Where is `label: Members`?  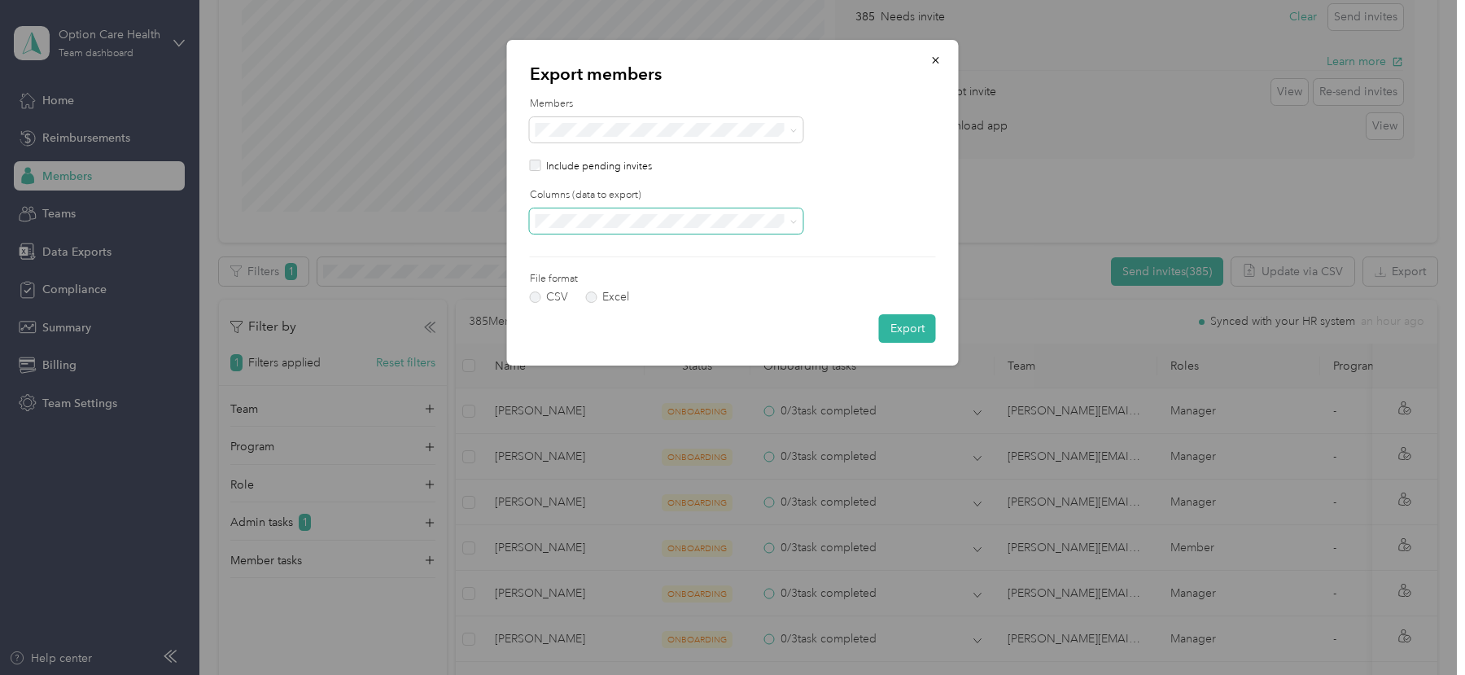 label: Members is located at coordinates (733, 104).